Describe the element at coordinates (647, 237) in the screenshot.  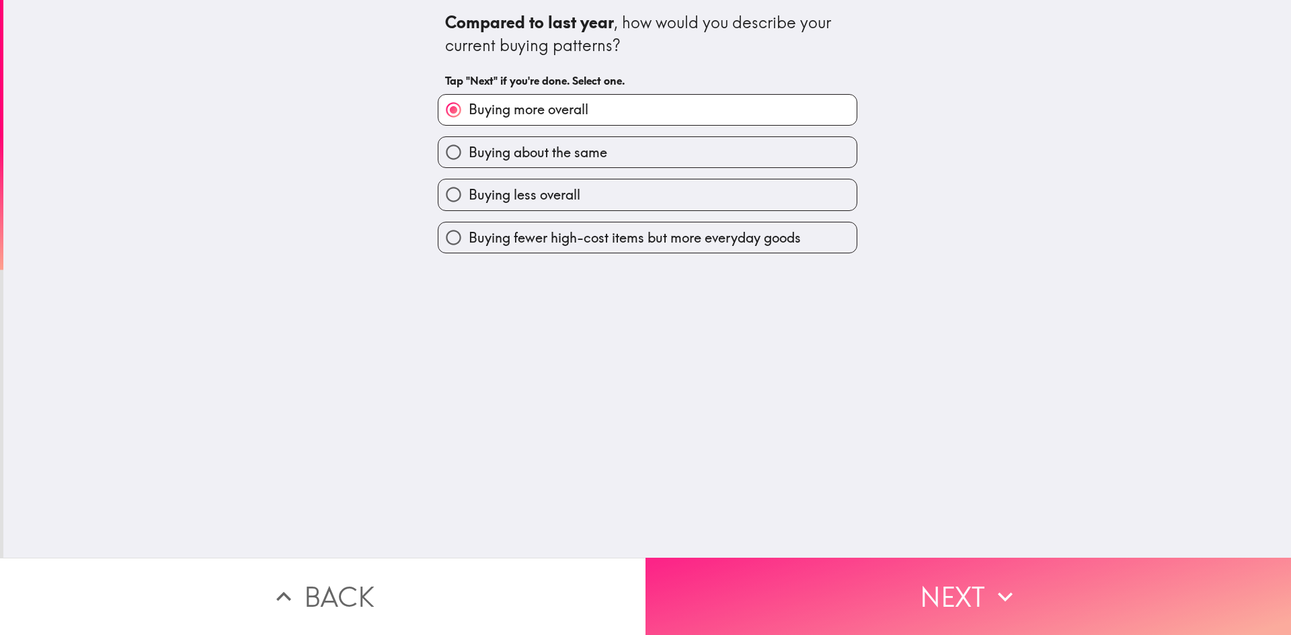
I see `button: Buying fewer high-cost items but more everyday goods` at that location.